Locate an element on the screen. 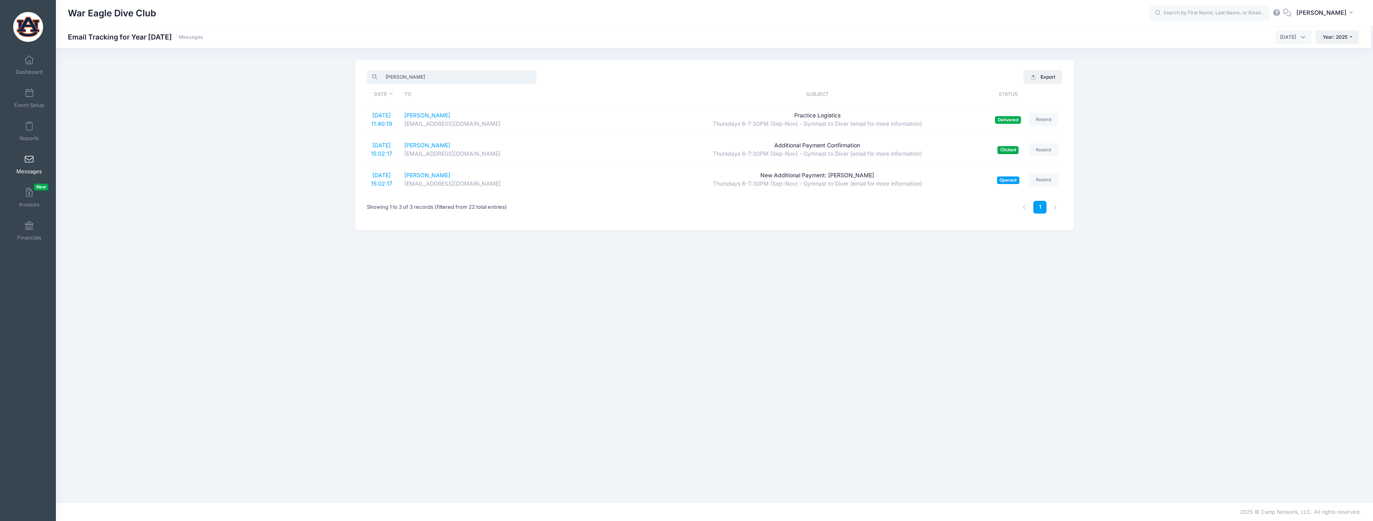 This screenshot has height=521, width=1373. th: Status: activate to sort column ascending is located at coordinates (1008, 94).